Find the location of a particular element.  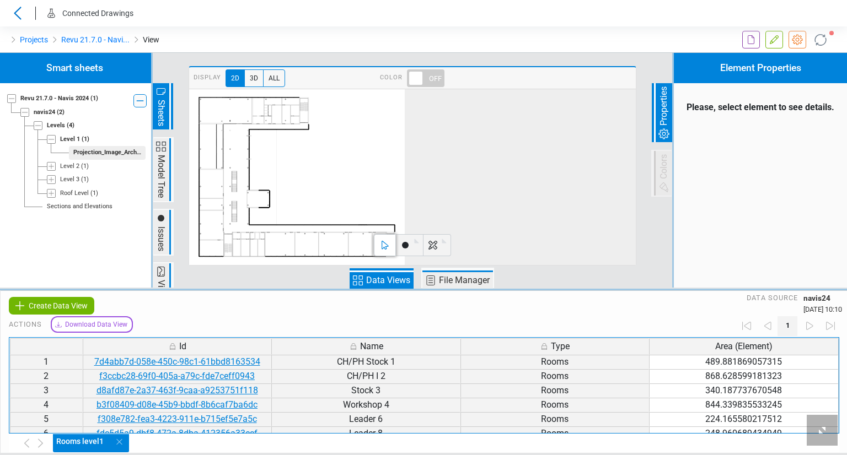

span: 3D is located at coordinates (254, 78).